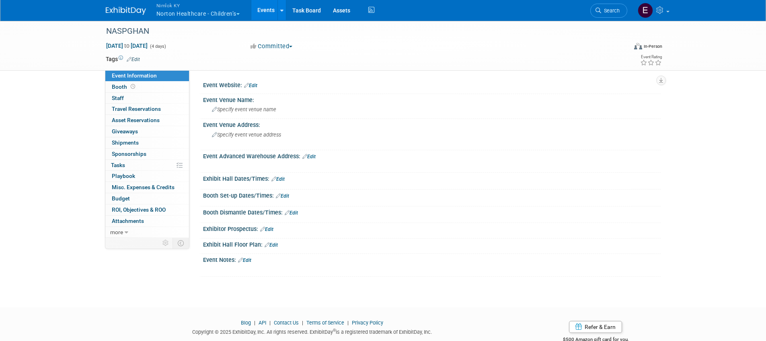  Describe the element at coordinates (325, 323) in the screenshot. I see `a: Terms of Service` at that location.